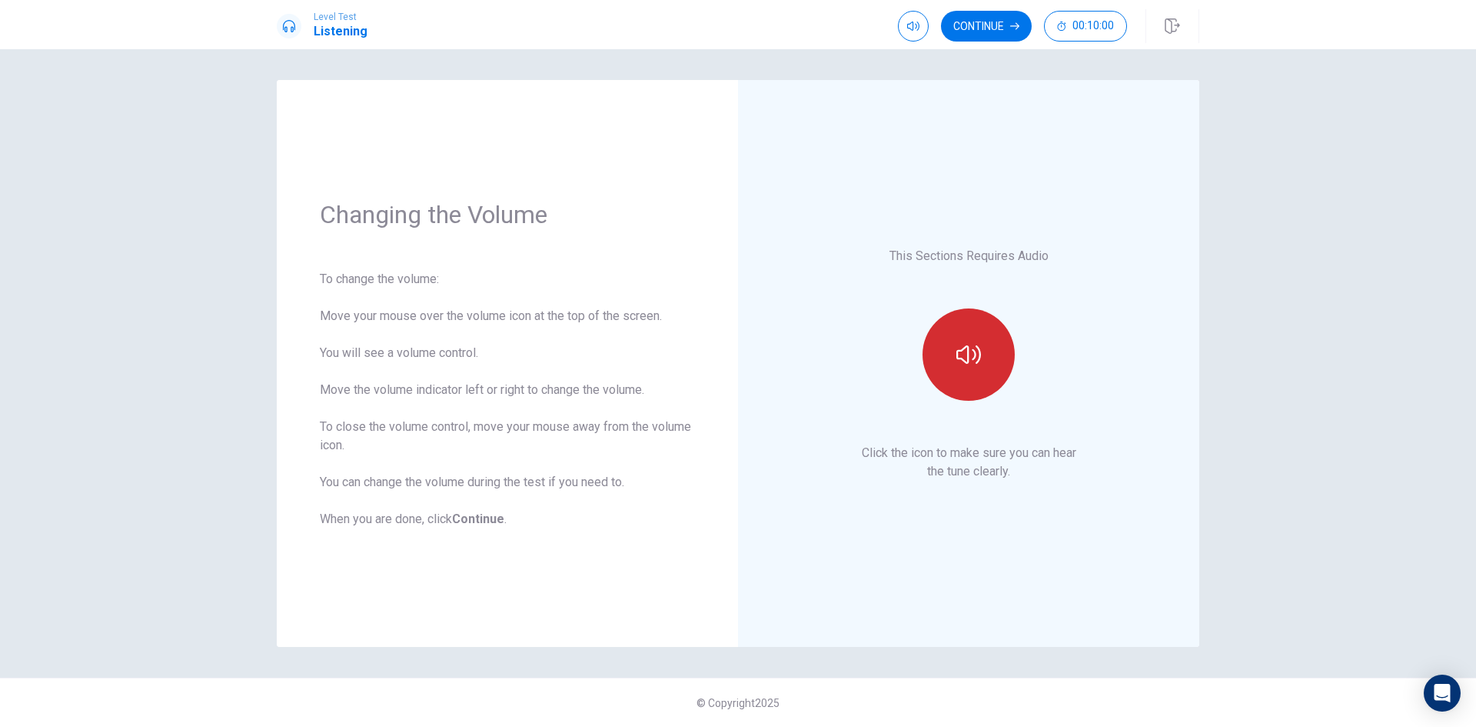 The image size is (1476, 727). I want to click on span: © Copyright 2025, so click(738, 703).